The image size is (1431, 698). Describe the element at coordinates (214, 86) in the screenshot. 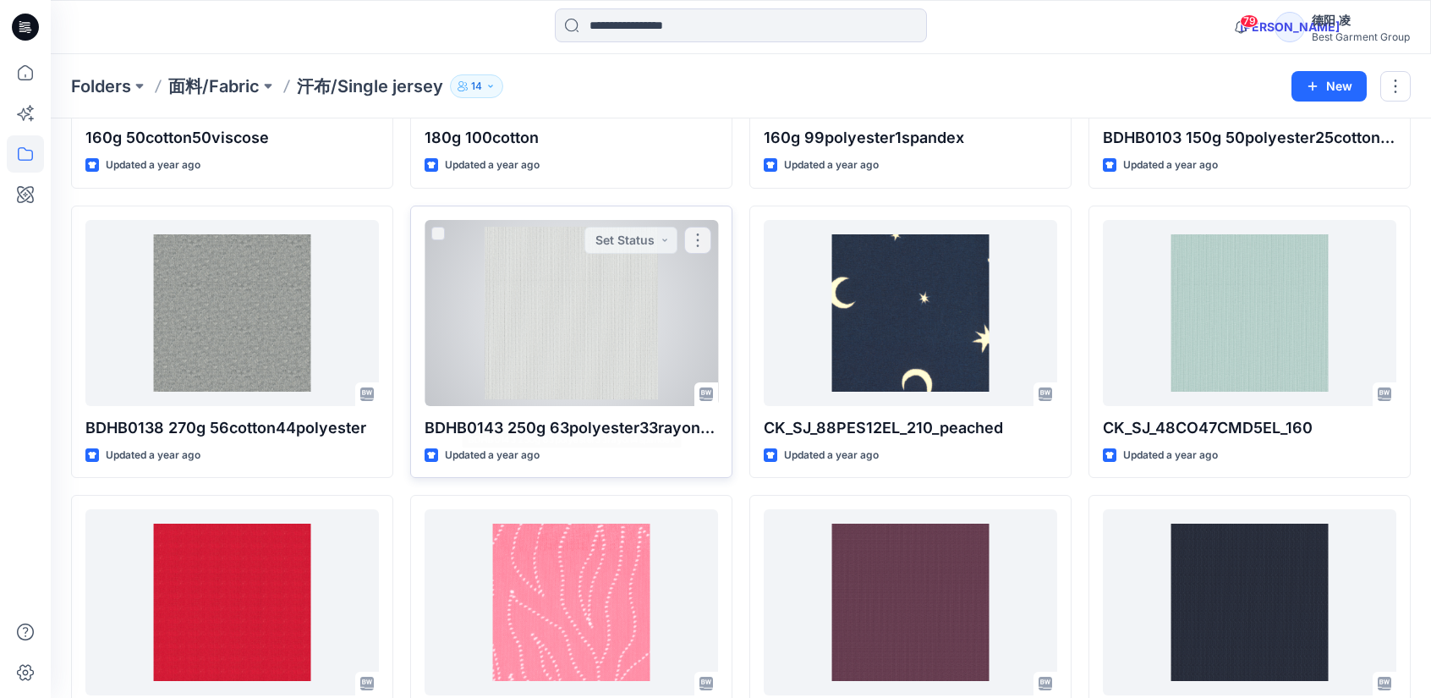

I see `a: 面料/Fabric` at that location.